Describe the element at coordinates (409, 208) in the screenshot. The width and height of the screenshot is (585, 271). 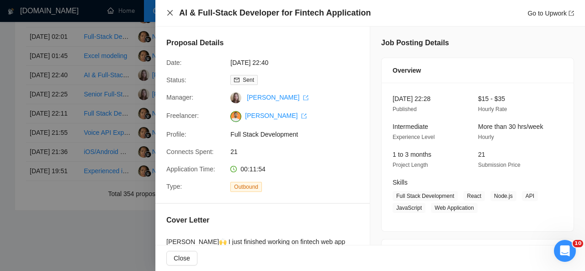
I see `span: JavaScript` at that location.